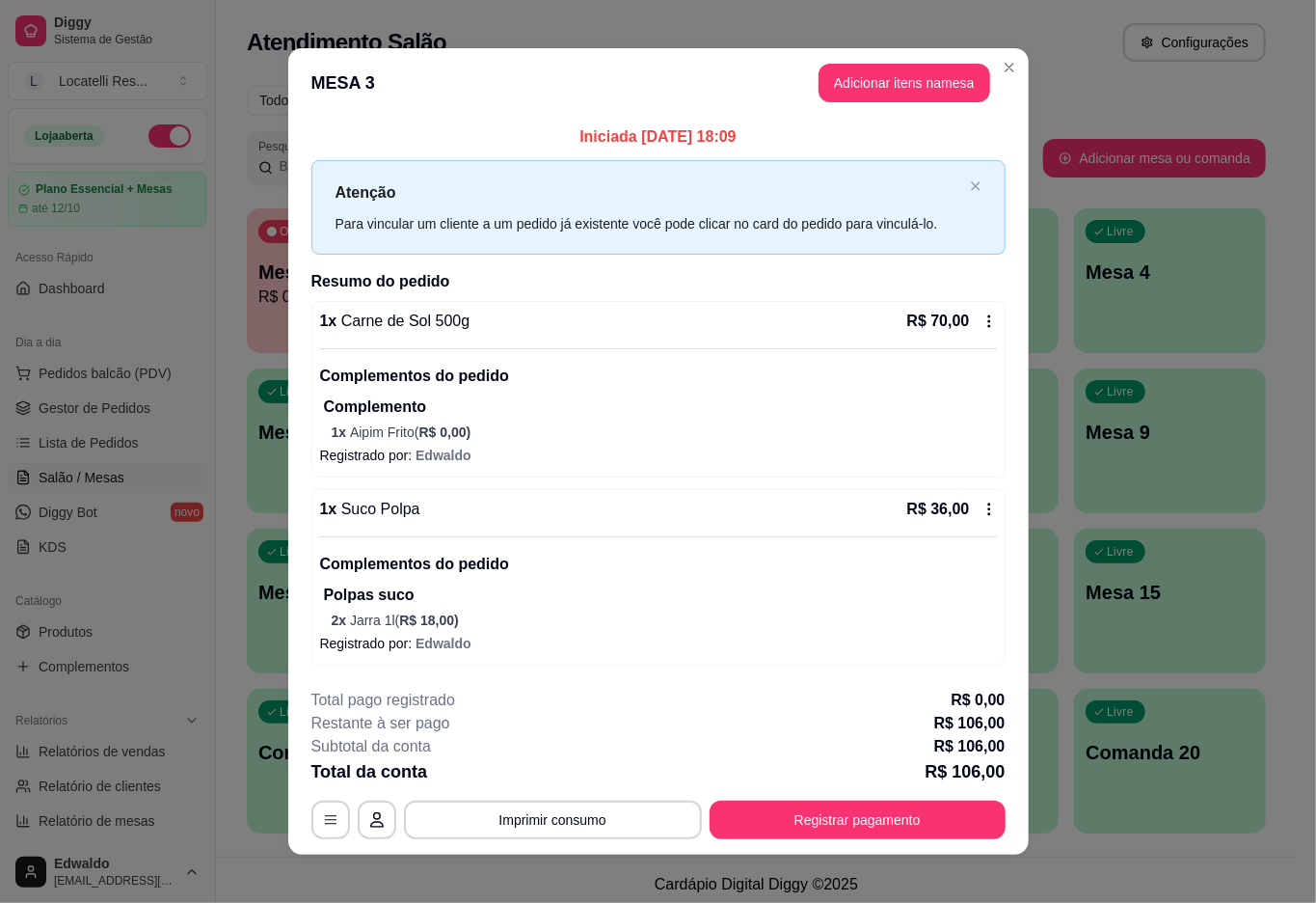 This screenshot has height=903, width=1316. What do you see at coordinates (660, 407) in the screenshot?
I see `p: Complemento` at bounding box center [660, 407].